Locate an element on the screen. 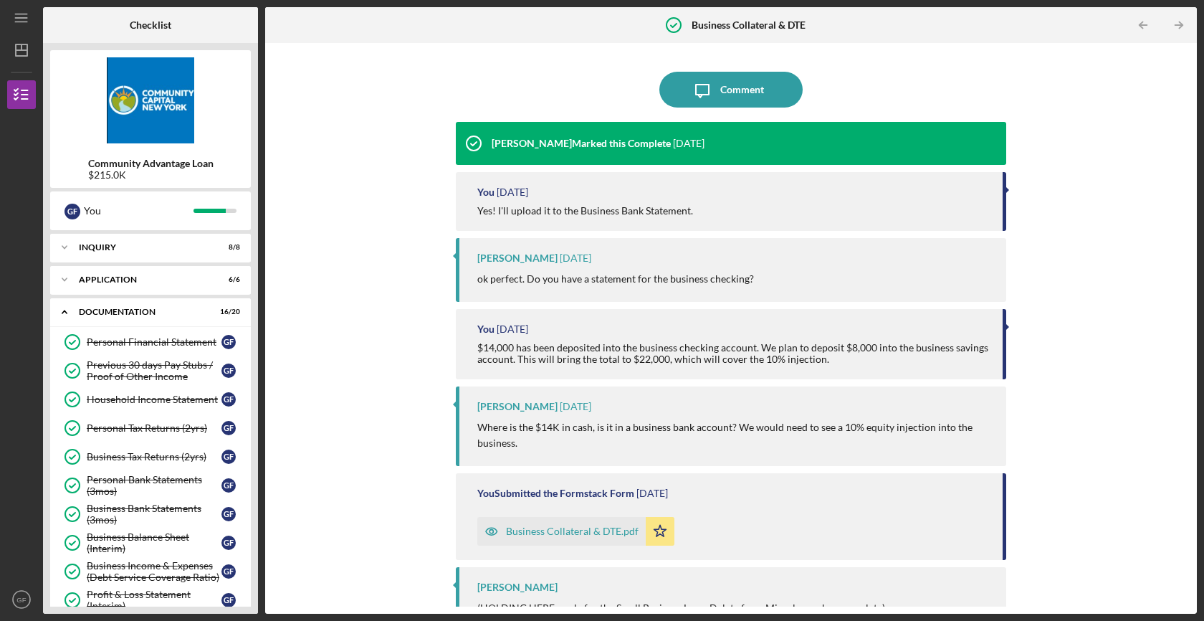 This screenshot has height=621, width=1204. div: $215.0K is located at coordinates (151, 175).